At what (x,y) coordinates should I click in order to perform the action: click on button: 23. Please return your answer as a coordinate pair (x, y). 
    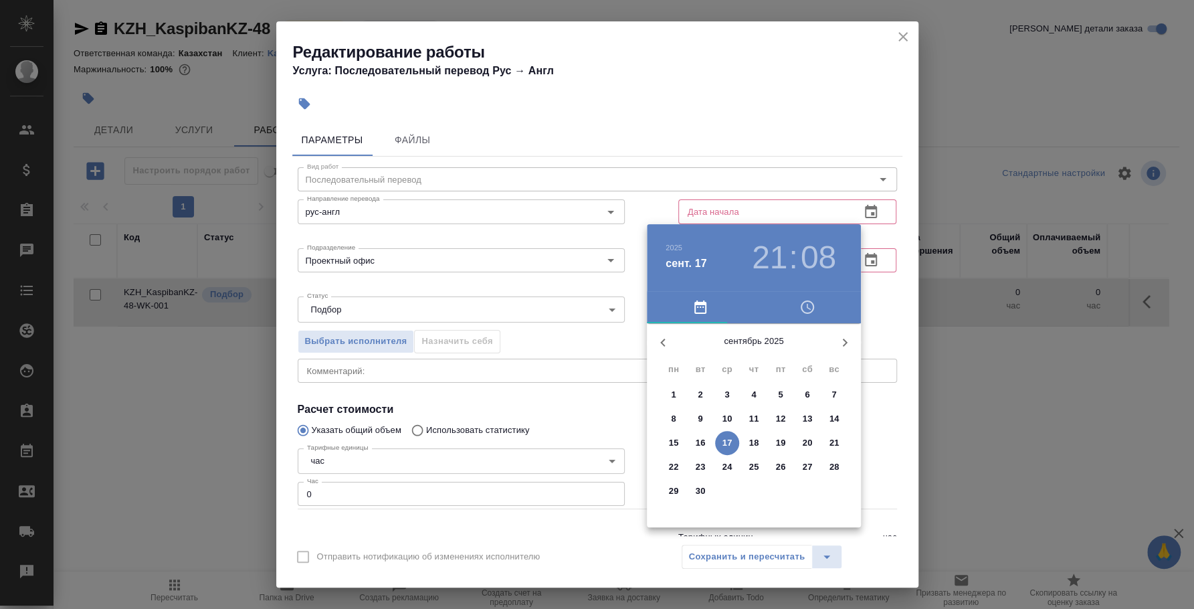
    Looking at the image, I should click on (700, 467).